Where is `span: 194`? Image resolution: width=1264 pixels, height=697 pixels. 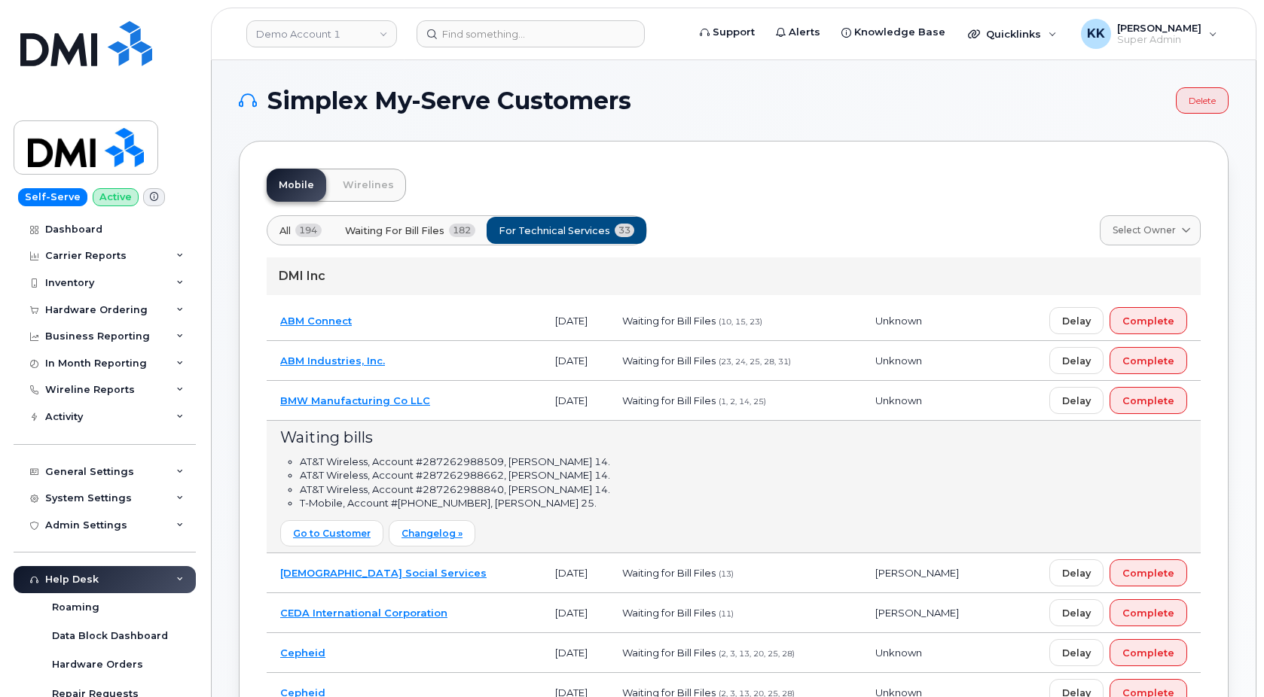 span: 194 is located at coordinates (308, 230).